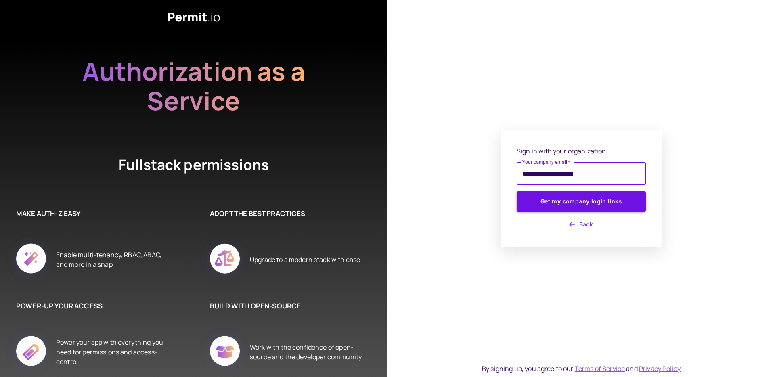 Image resolution: width=775 pixels, height=377 pixels. Describe the element at coordinates (287, 306) in the screenshot. I see `h6: BUILD WITH OPEN-SOURCE` at that location.